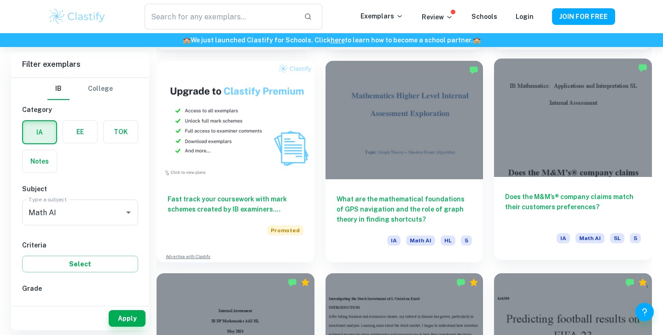  What do you see at coordinates (645, 312) in the screenshot?
I see `button: Help and Feedback` at bounding box center [645, 312].